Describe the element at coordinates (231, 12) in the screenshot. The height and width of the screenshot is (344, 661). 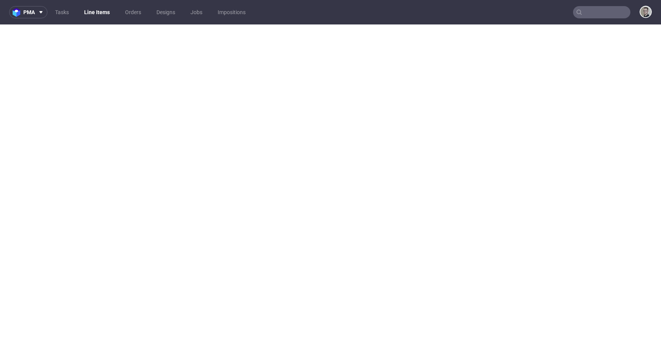
I see `a: Impositions` at that location.